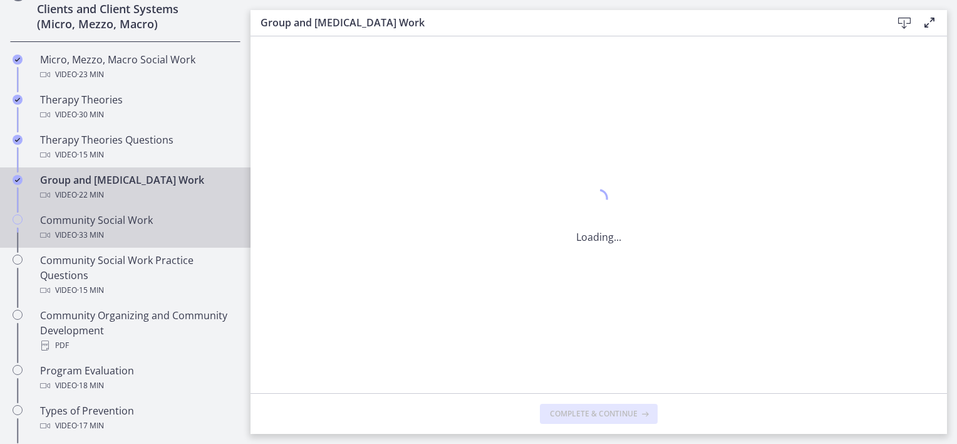 Image resolution: width=957 pixels, height=444 pixels. What do you see at coordinates (90, 75) in the screenshot?
I see `span: · 23 min` at bounding box center [90, 75].